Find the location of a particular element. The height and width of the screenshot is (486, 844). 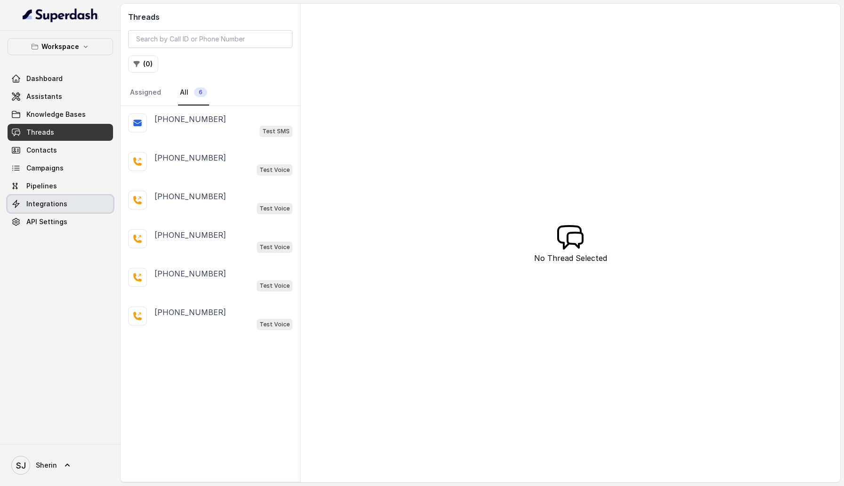

img: light.svg is located at coordinates (60, 15).